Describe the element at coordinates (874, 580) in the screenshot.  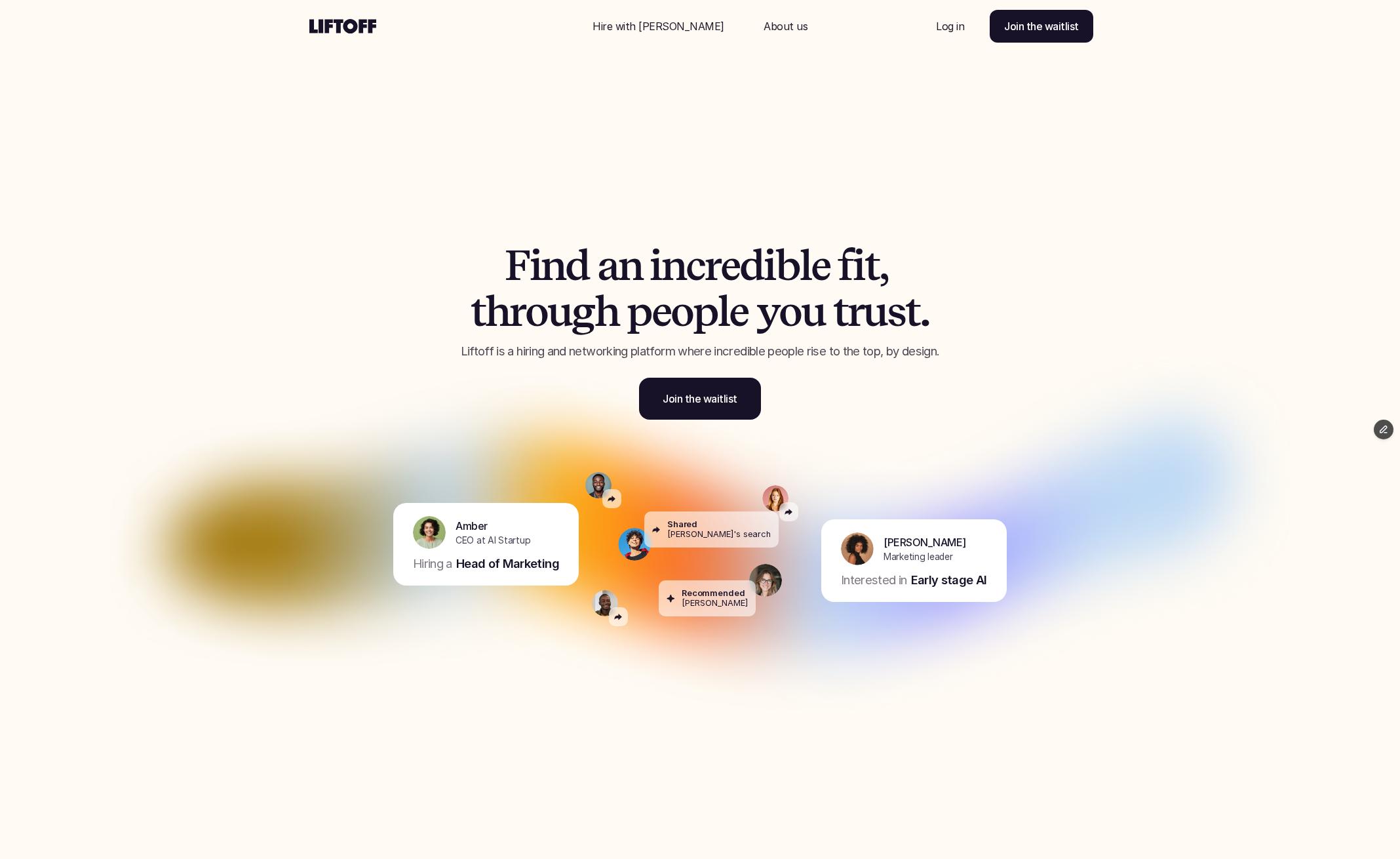
I see `p: Interested in` at that location.